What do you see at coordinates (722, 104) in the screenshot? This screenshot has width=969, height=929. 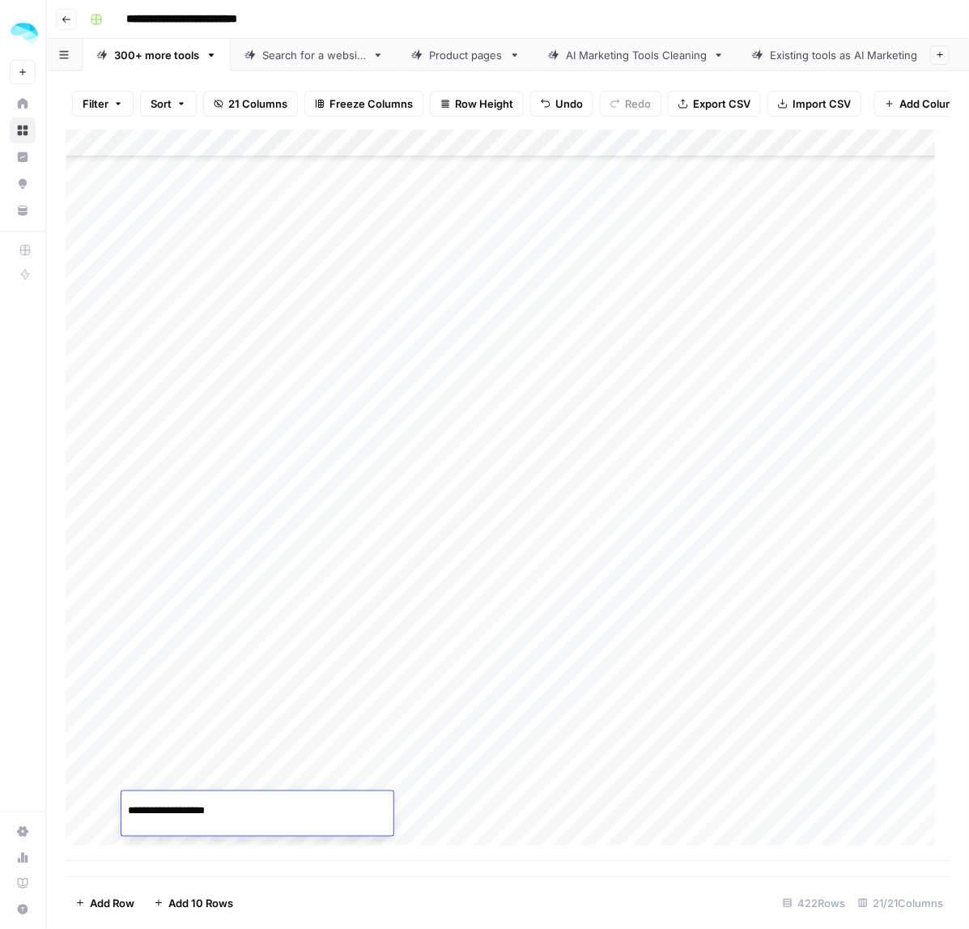 I see `span: Export CSV` at bounding box center [722, 104].